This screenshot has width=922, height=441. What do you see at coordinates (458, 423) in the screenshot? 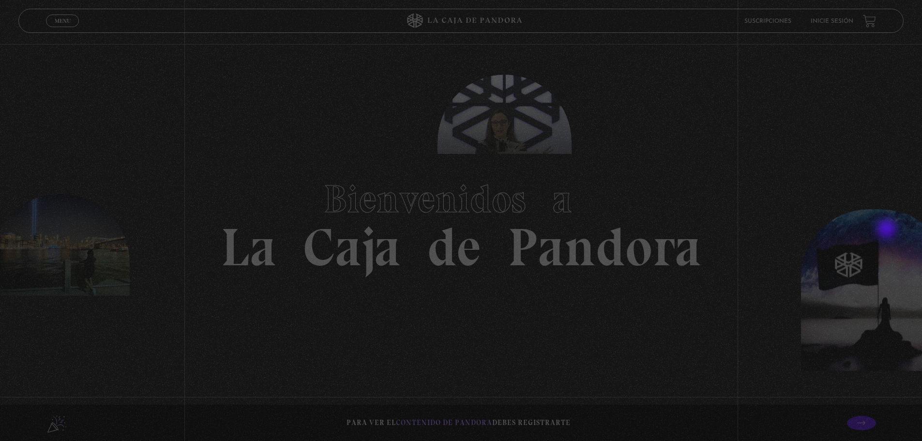
I see `p: Para ver el debes registrarte` at bounding box center [458, 423].